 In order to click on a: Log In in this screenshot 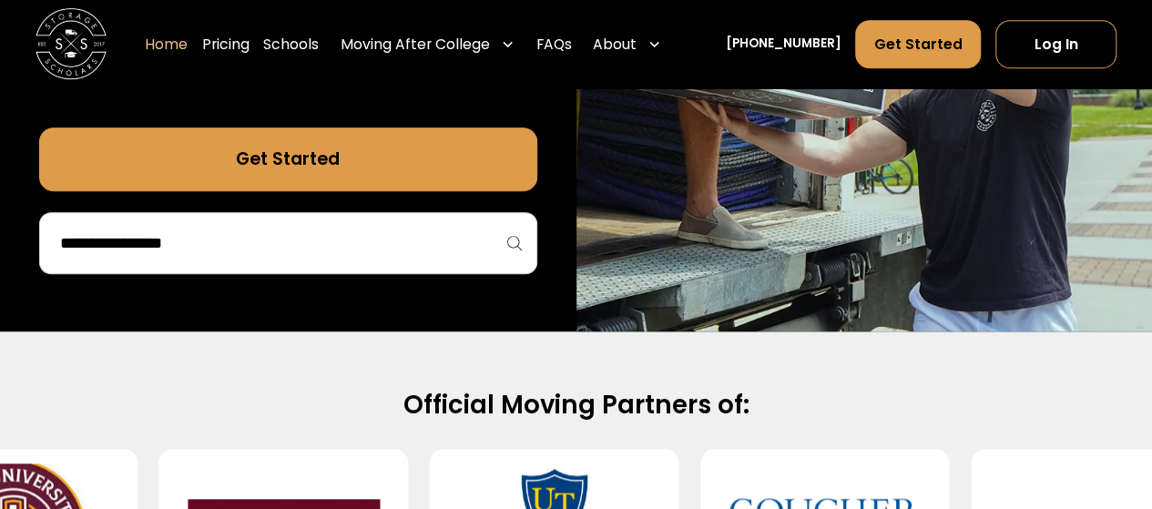, I will do `click(1055, 44)`.